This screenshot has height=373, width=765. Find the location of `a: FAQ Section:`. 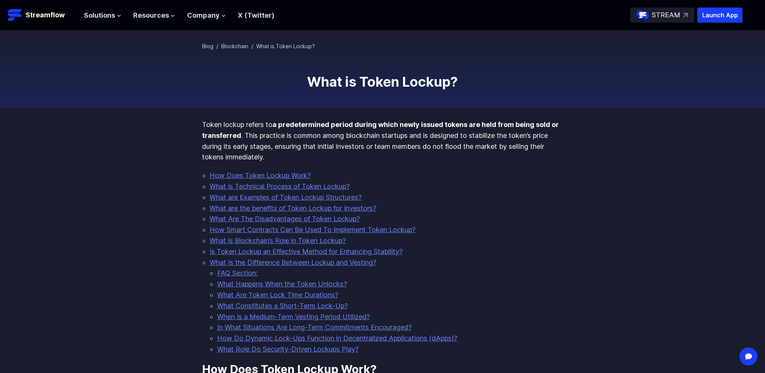

a: FAQ Section: is located at coordinates (237, 272).